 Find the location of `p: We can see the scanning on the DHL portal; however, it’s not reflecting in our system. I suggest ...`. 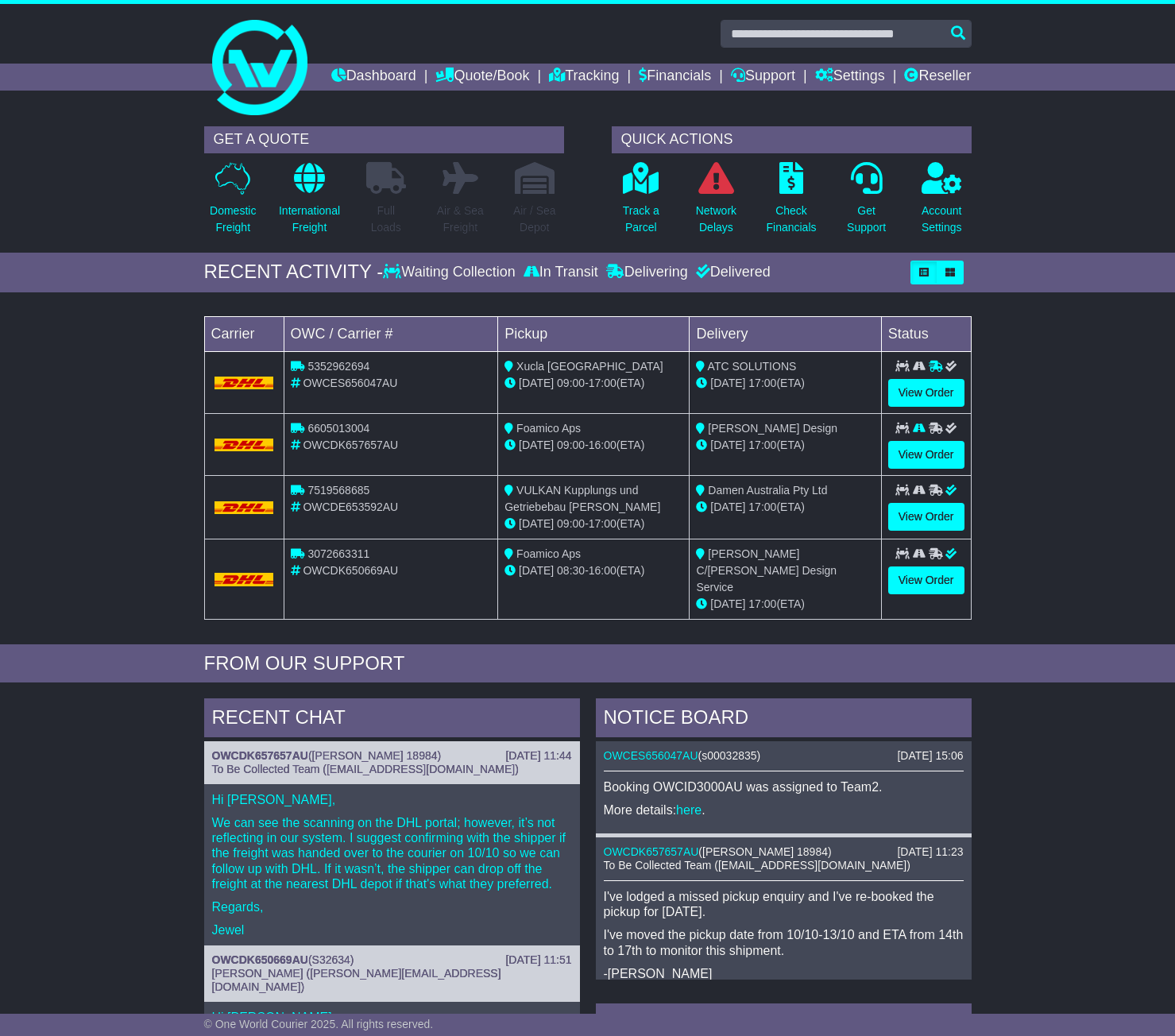

p: We can see the scanning on the DHL portal; however, it’s not reflecting in our system. I suggest ... is located at coordinates (391, 853).